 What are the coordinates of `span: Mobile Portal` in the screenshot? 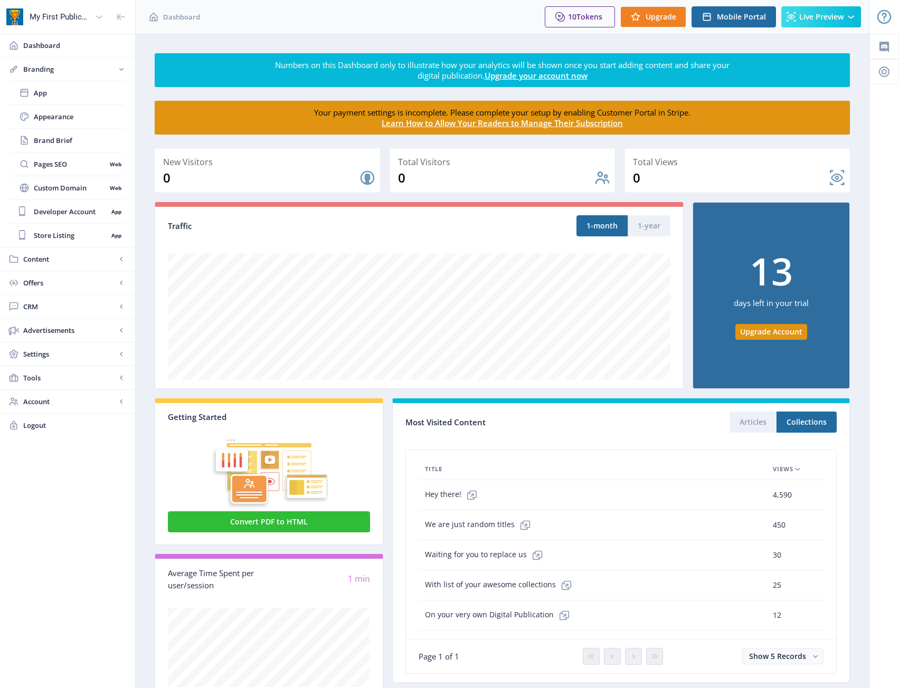 It's located at (741, 17).